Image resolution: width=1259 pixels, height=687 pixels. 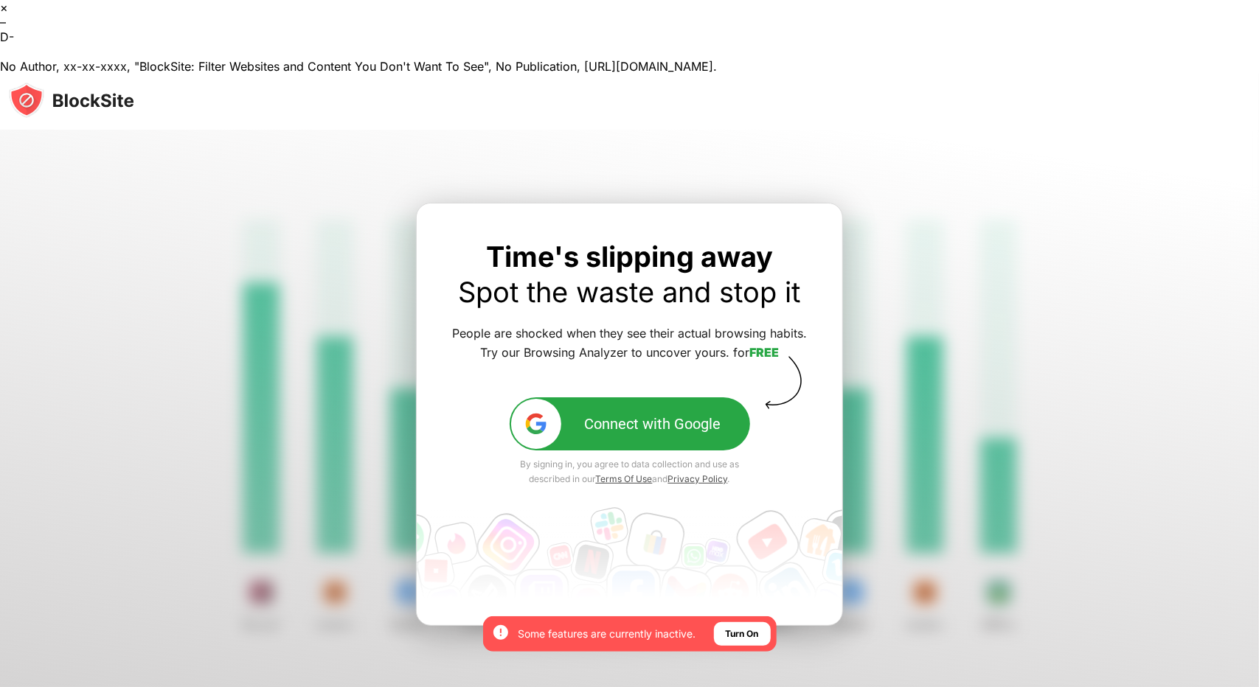 I want to click on div: People are shocked when they see their actual browsing habits. Try our Browsing Analyzer to uncov..., so click(x=629, y=344).